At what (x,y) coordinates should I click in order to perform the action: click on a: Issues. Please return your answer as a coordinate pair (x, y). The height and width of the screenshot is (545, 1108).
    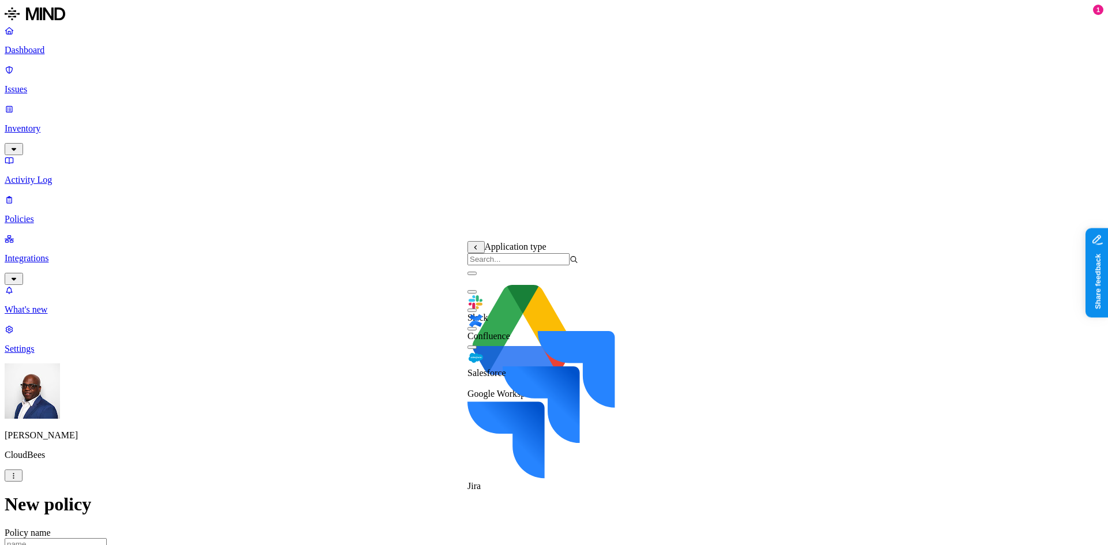
    Looking at the image, I should click on (554, 80).